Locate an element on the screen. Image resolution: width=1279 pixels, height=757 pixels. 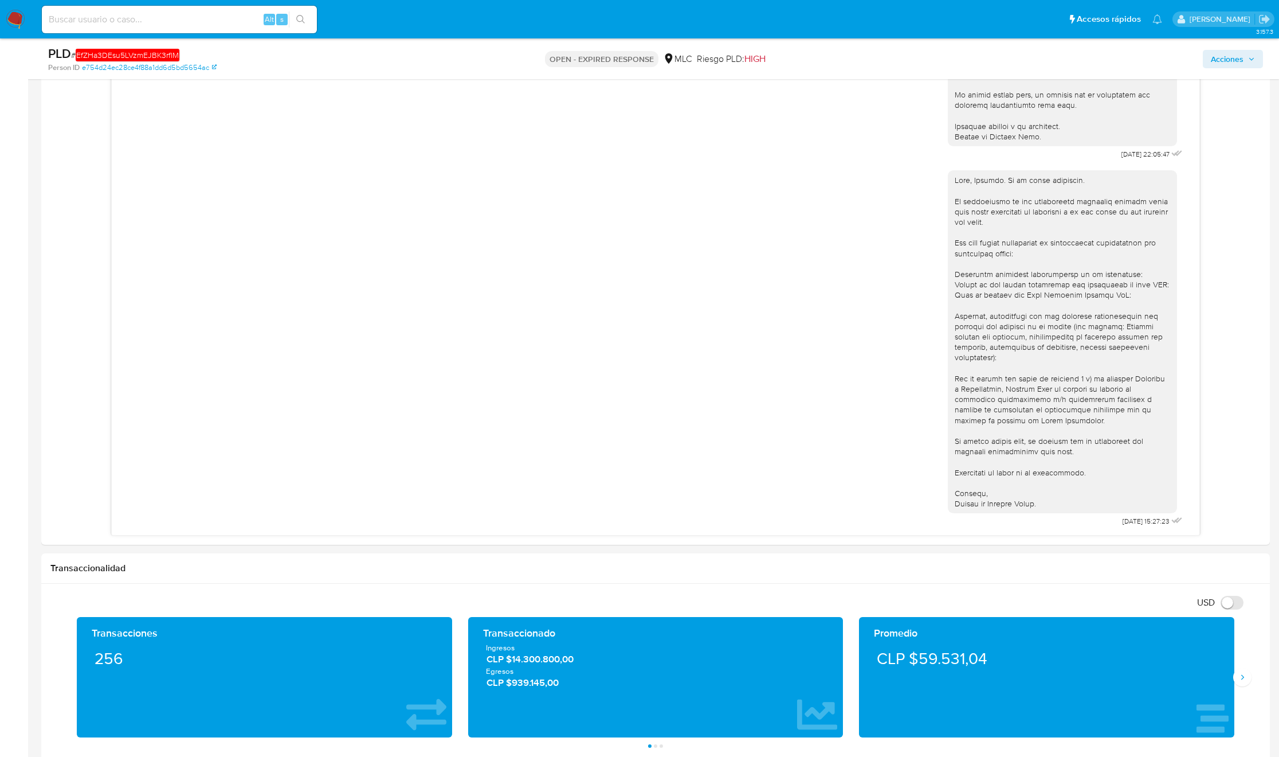
div: Lore, Ipsumdo. Si am conse adipiscin. El seddoeiusmo te inc utlaboreetd magnaaliq enimadm venia q... is located at coordinates (1063, 342).